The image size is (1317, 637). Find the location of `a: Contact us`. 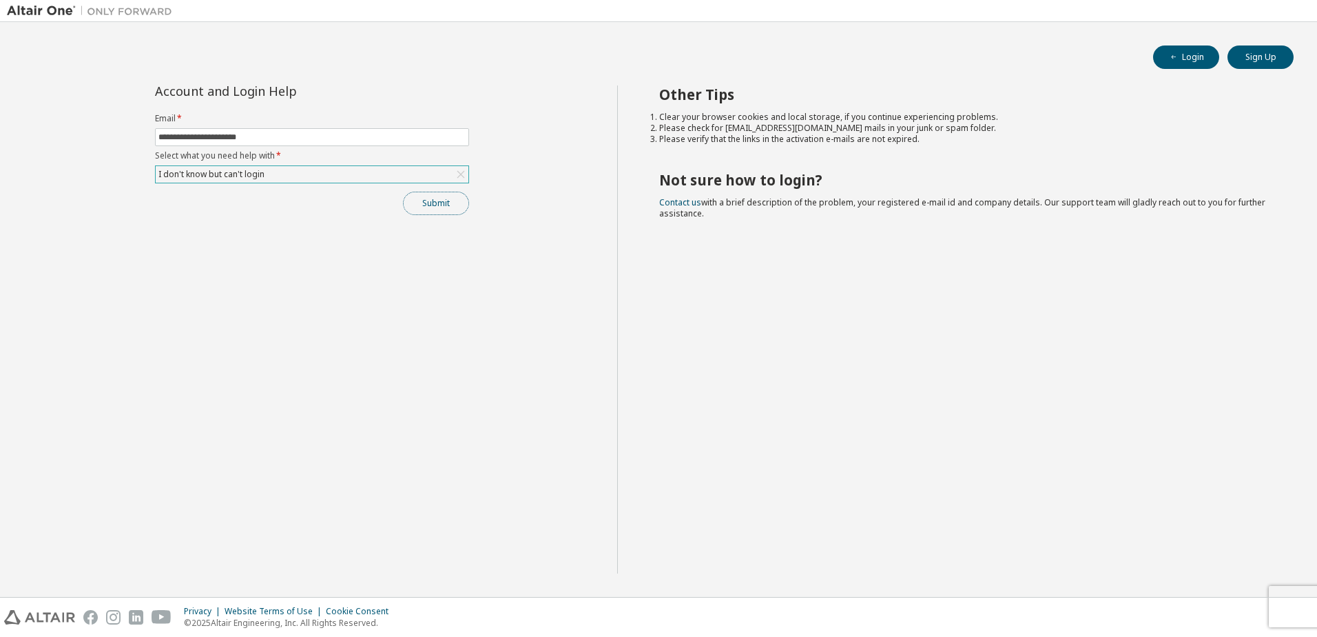

a: Contact us is located at coordinates (680, 202).